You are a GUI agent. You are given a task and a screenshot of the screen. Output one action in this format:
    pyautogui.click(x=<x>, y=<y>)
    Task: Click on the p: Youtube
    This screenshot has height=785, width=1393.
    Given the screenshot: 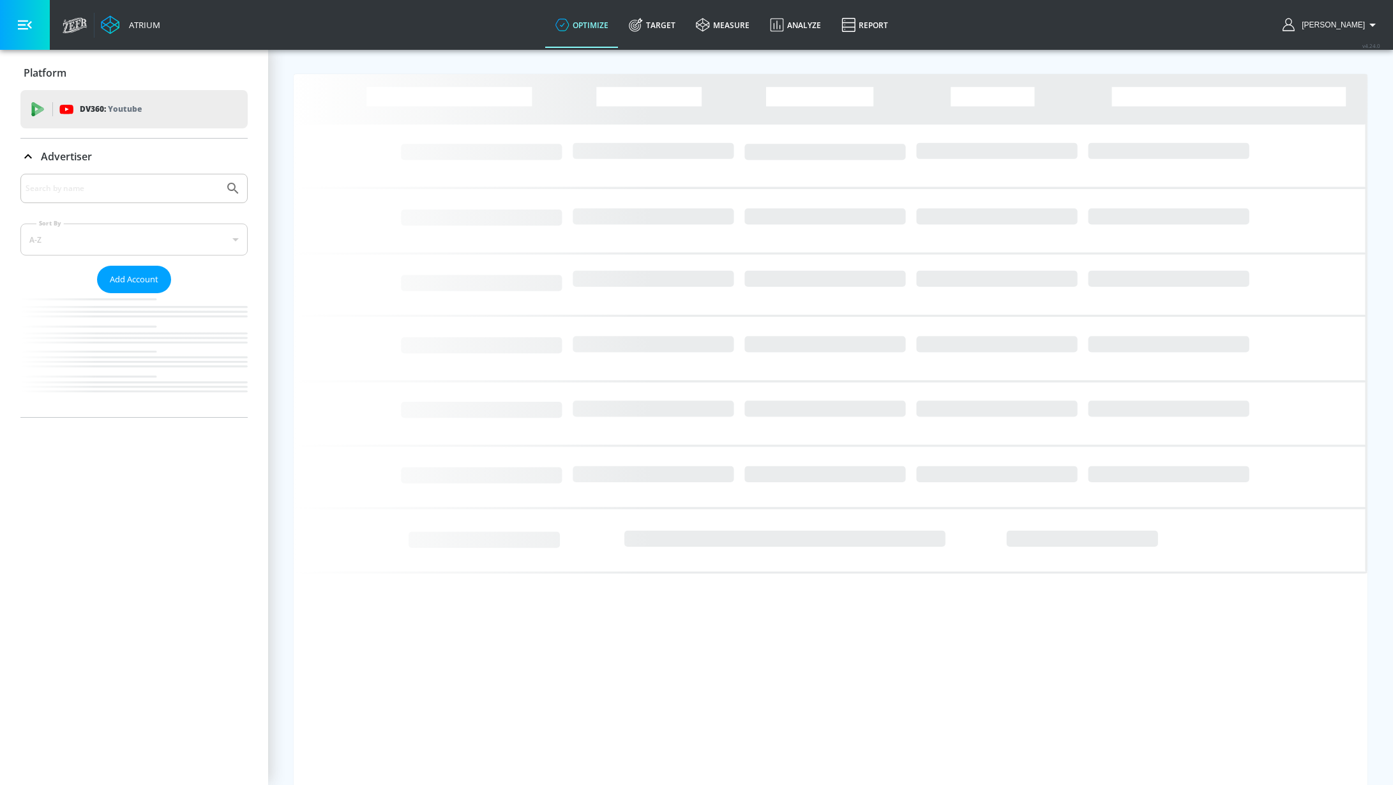 What is the action you would take?
    pyautogui.click(x=124, y=109)
    